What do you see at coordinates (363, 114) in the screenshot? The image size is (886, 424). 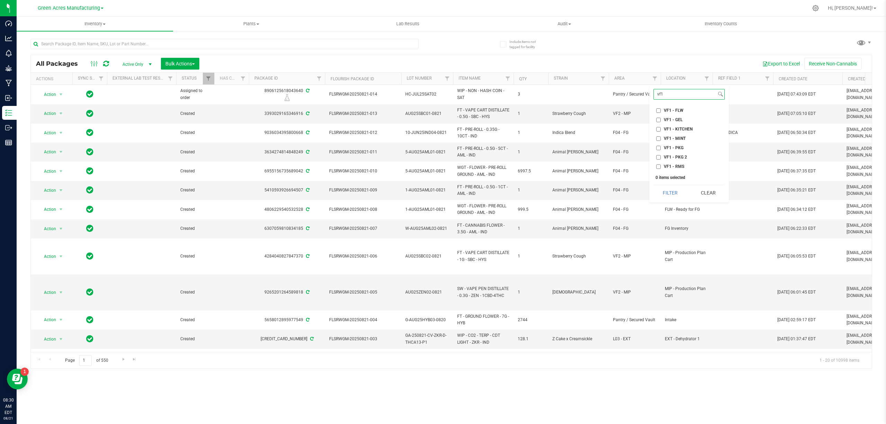 I see `span: FLSRWGM-20250821-013` at bounding box center [363, 114].